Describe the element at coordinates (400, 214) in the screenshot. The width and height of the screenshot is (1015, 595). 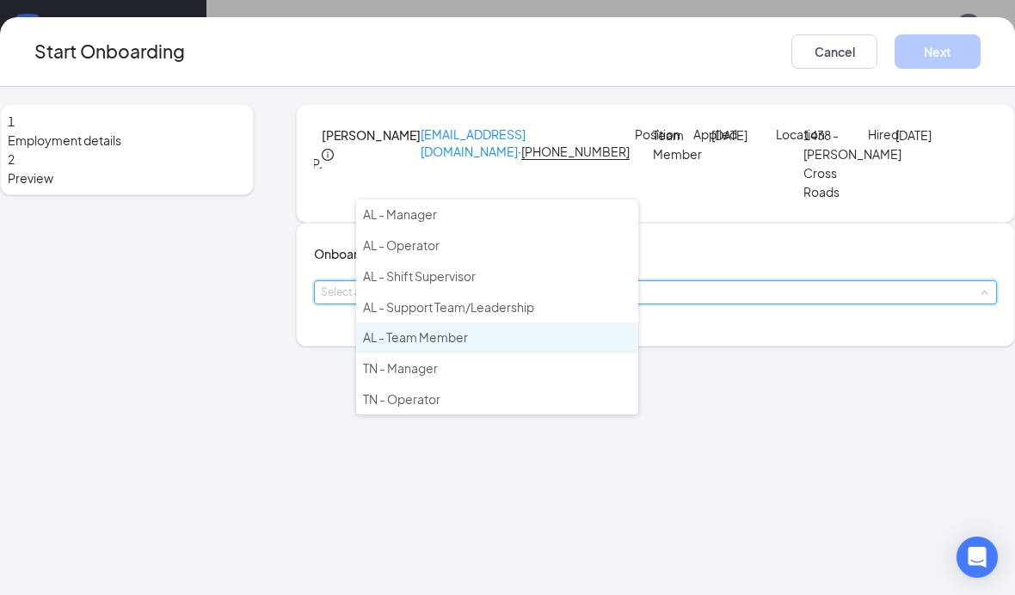
I see `span: AL - Manager` at that location.